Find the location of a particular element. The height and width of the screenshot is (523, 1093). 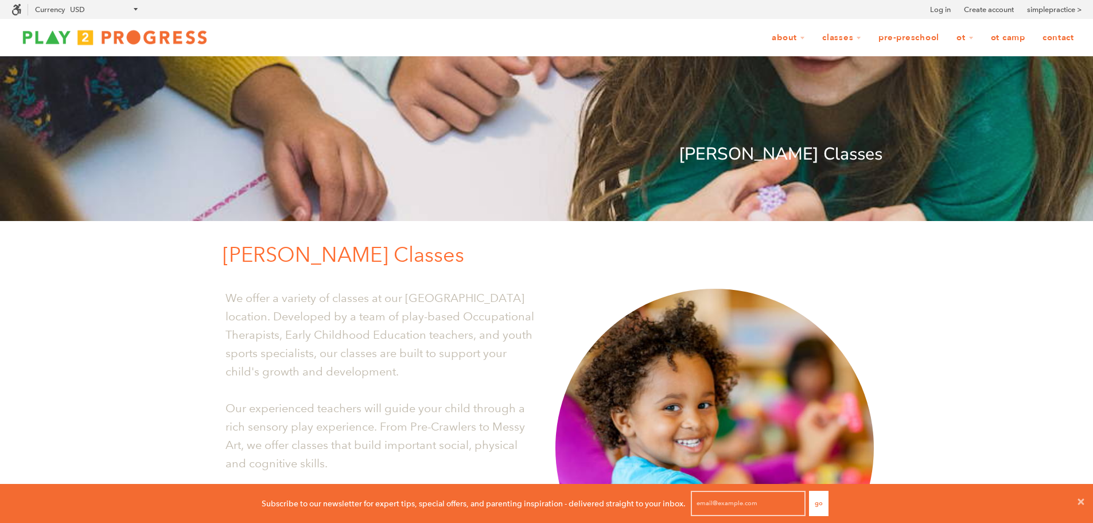

a: Log in is located at coordinates (941, 10).